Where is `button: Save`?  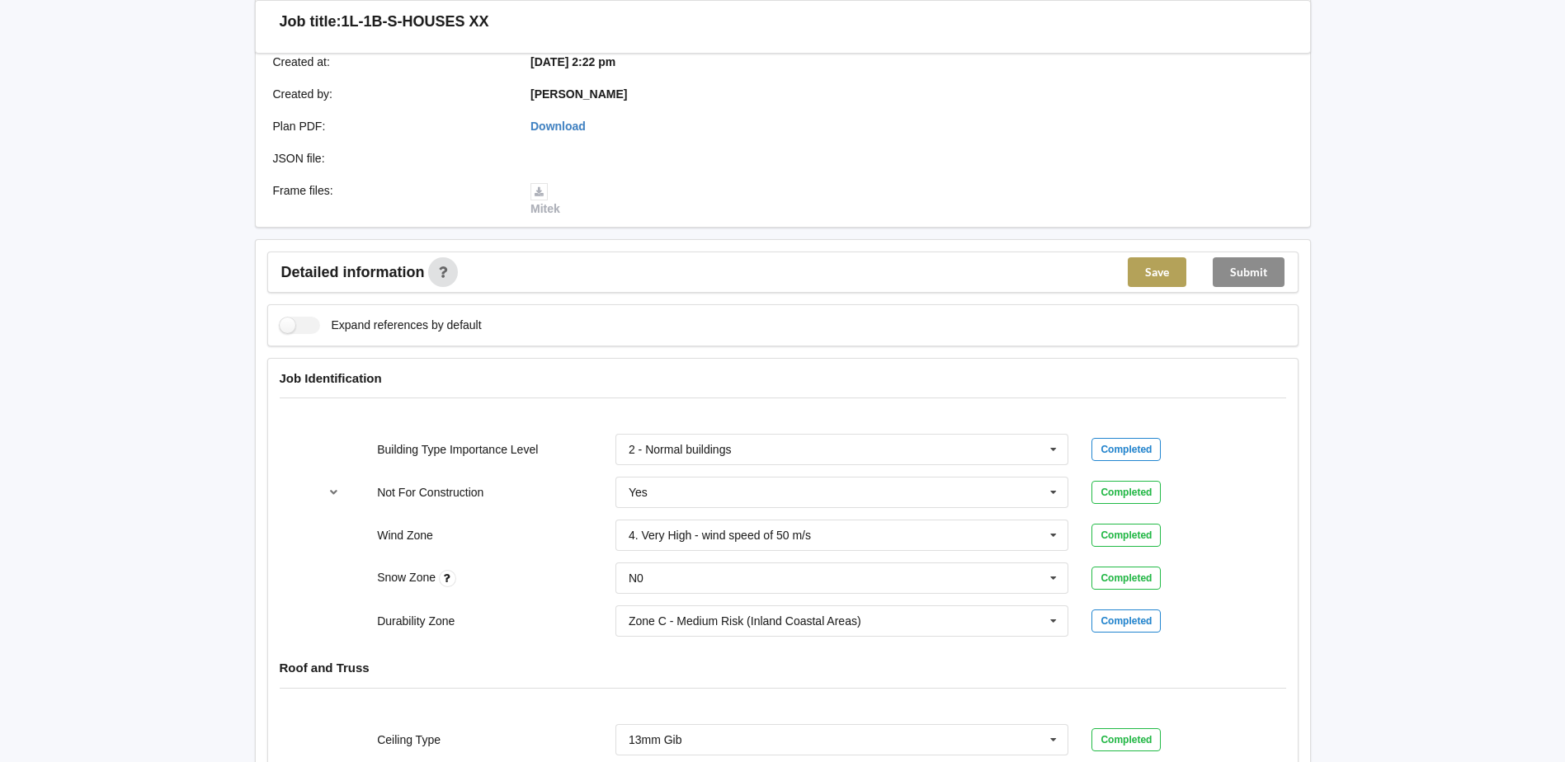 button: Save is located at coordinates (1157, 272).